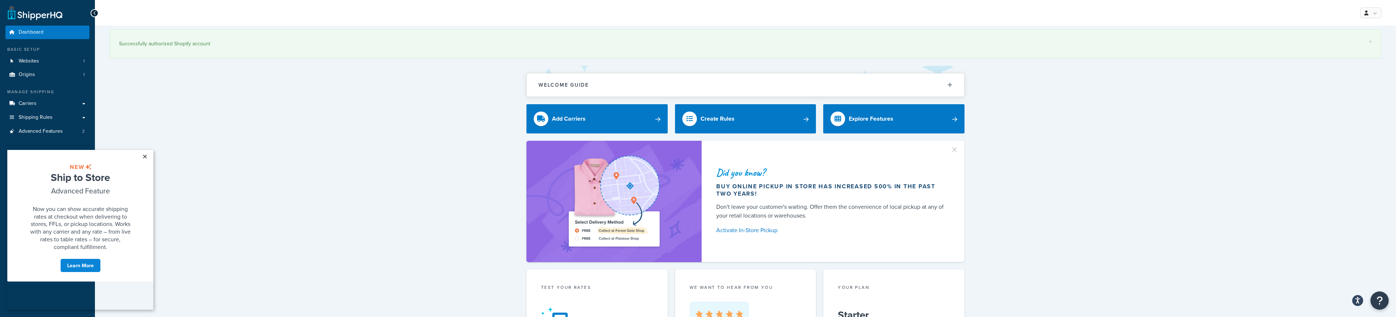 This screenshot has height=317, width=1396. Describe the element at coordinates (597, 288) in the screenshot. I see `div: Test your rates` at that location.